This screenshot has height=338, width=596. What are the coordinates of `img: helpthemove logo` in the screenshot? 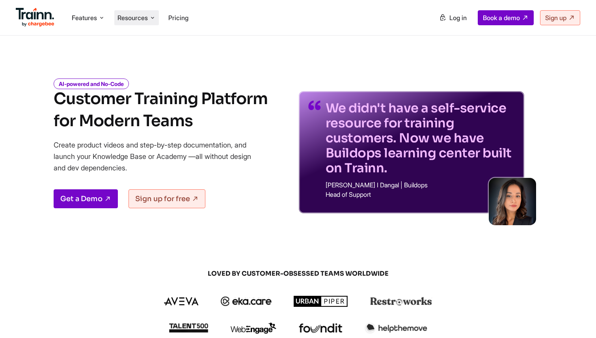 It's located at (395, 328).